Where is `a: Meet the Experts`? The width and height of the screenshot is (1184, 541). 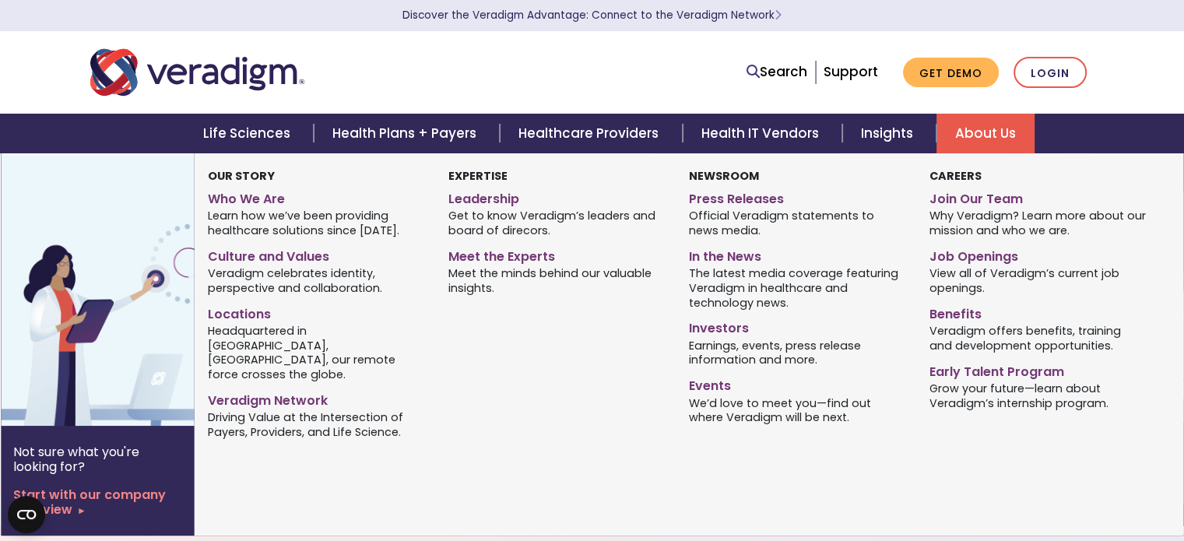 a: Meet the Experts is located at coordinates (557, 254).